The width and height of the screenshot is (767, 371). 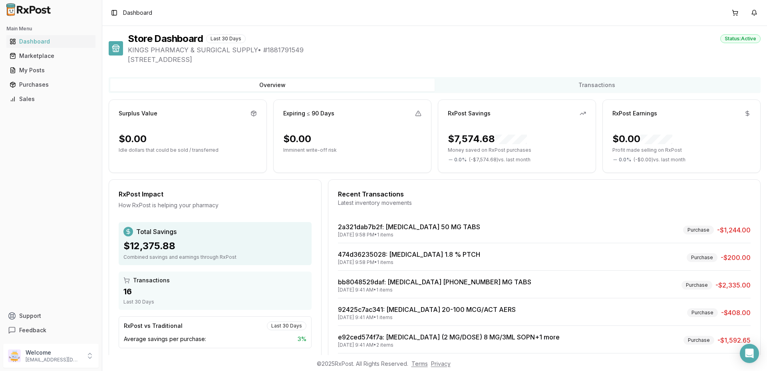 I want to click on div: Latest inventory movements, so click(x=544, y=203).